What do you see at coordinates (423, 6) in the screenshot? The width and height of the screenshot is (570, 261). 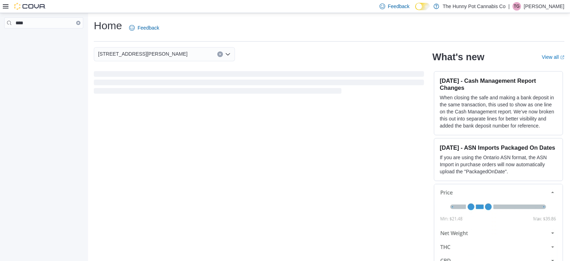 I see `input: Dark Mode` at bounding box center [423, 6].